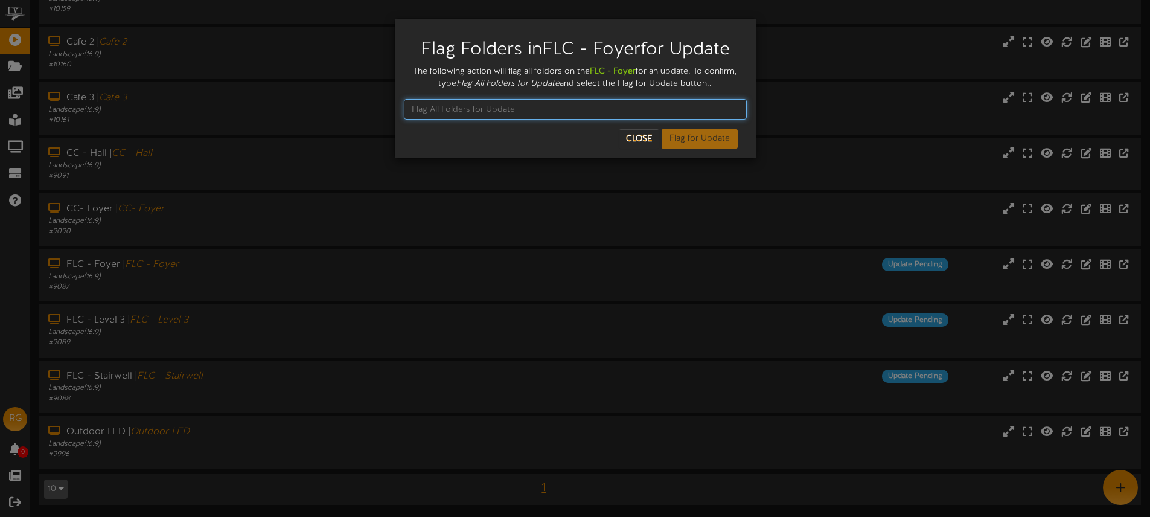  I want to click on strong: FLC - Foyer, so click(613, 71).